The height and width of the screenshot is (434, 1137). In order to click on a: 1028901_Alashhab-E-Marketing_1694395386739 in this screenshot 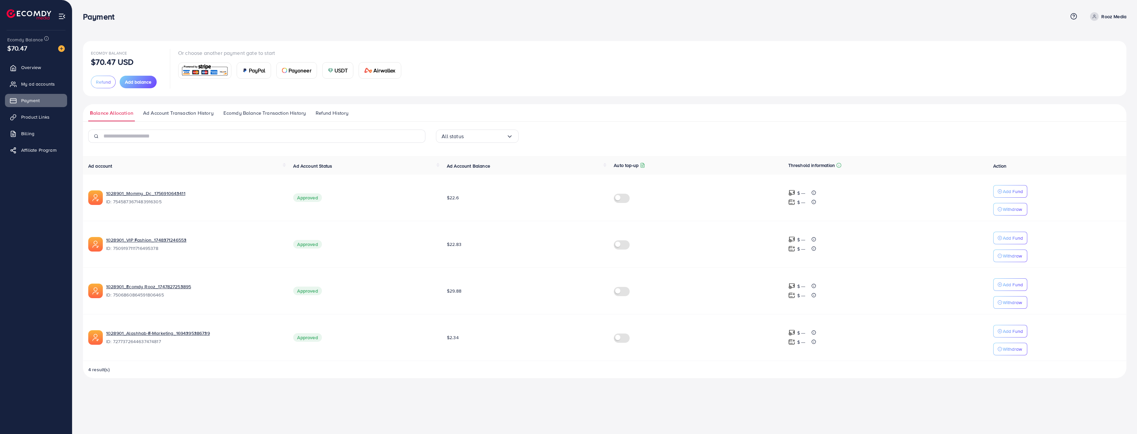, I will do `click(158, 333)`.